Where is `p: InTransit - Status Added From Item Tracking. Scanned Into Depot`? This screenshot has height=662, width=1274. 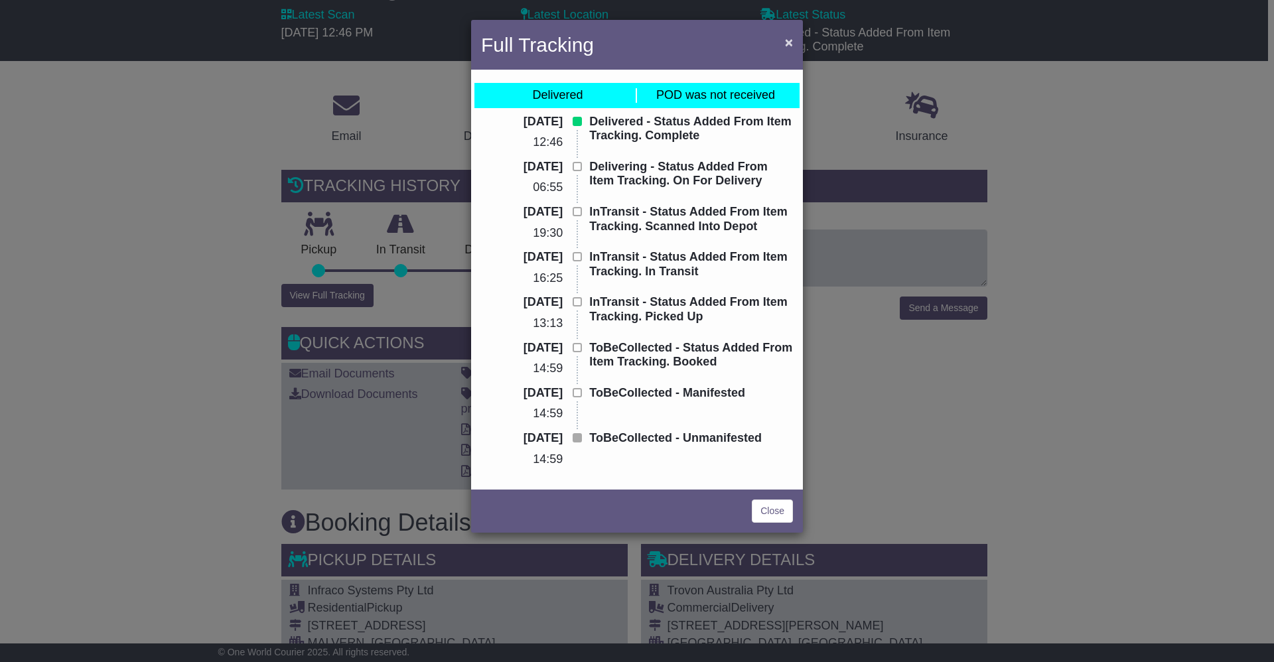 p: InTransit - Status Added From Item Tracking. Scanned Into Depot is located at coordinates (691, 219).